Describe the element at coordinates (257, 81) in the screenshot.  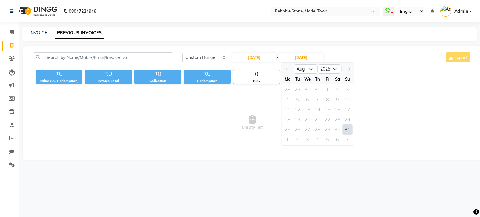
I see `div: Bills` at that location.